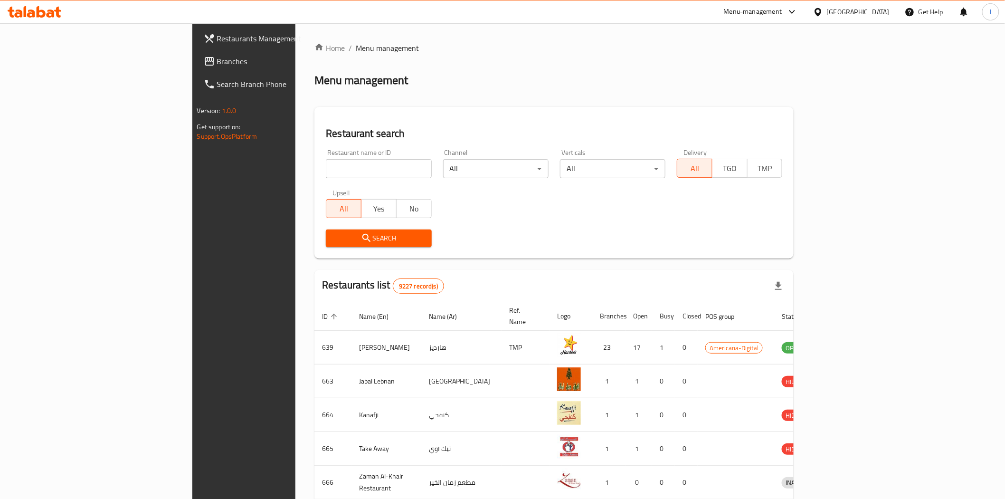 The width and height of the screenshot is (1005, 499). What do you see at coordinates (639, 347) in the screenshot?
I see `td: 17` at bounding box center [639, 347].